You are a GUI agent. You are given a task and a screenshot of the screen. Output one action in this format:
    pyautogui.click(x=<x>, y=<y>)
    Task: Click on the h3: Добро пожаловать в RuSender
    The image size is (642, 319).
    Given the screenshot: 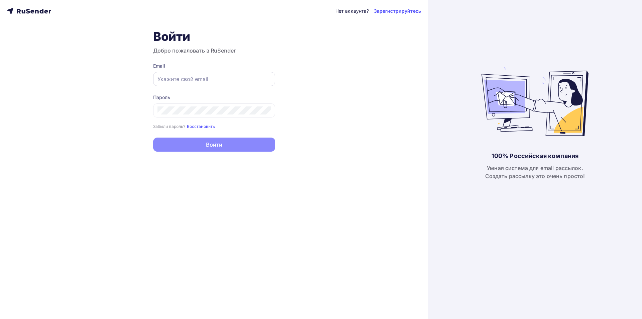 What is the action you would take?
    pyautogui.click(x=214, y=50)
    